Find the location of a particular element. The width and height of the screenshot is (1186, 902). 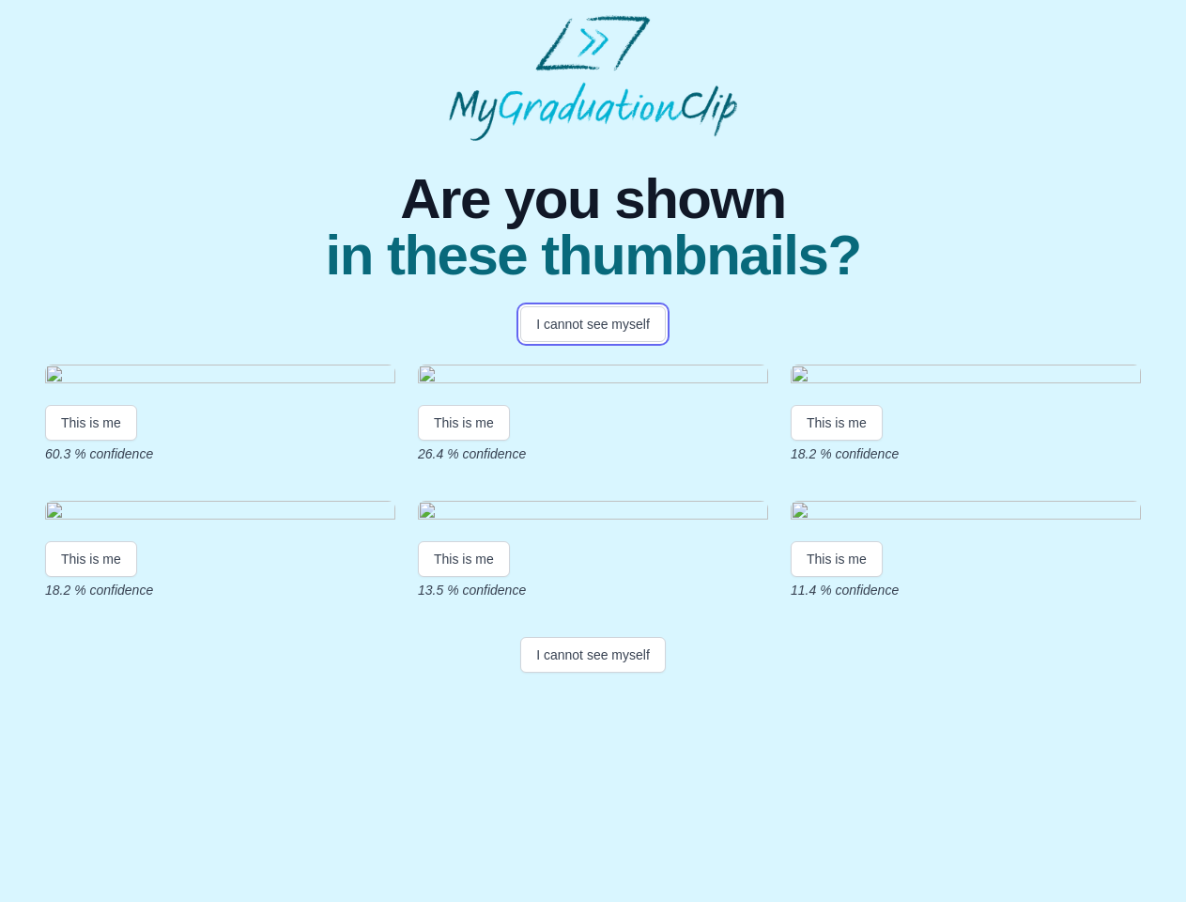

img: MyGraduationClip is located at coordinates (594, 78).